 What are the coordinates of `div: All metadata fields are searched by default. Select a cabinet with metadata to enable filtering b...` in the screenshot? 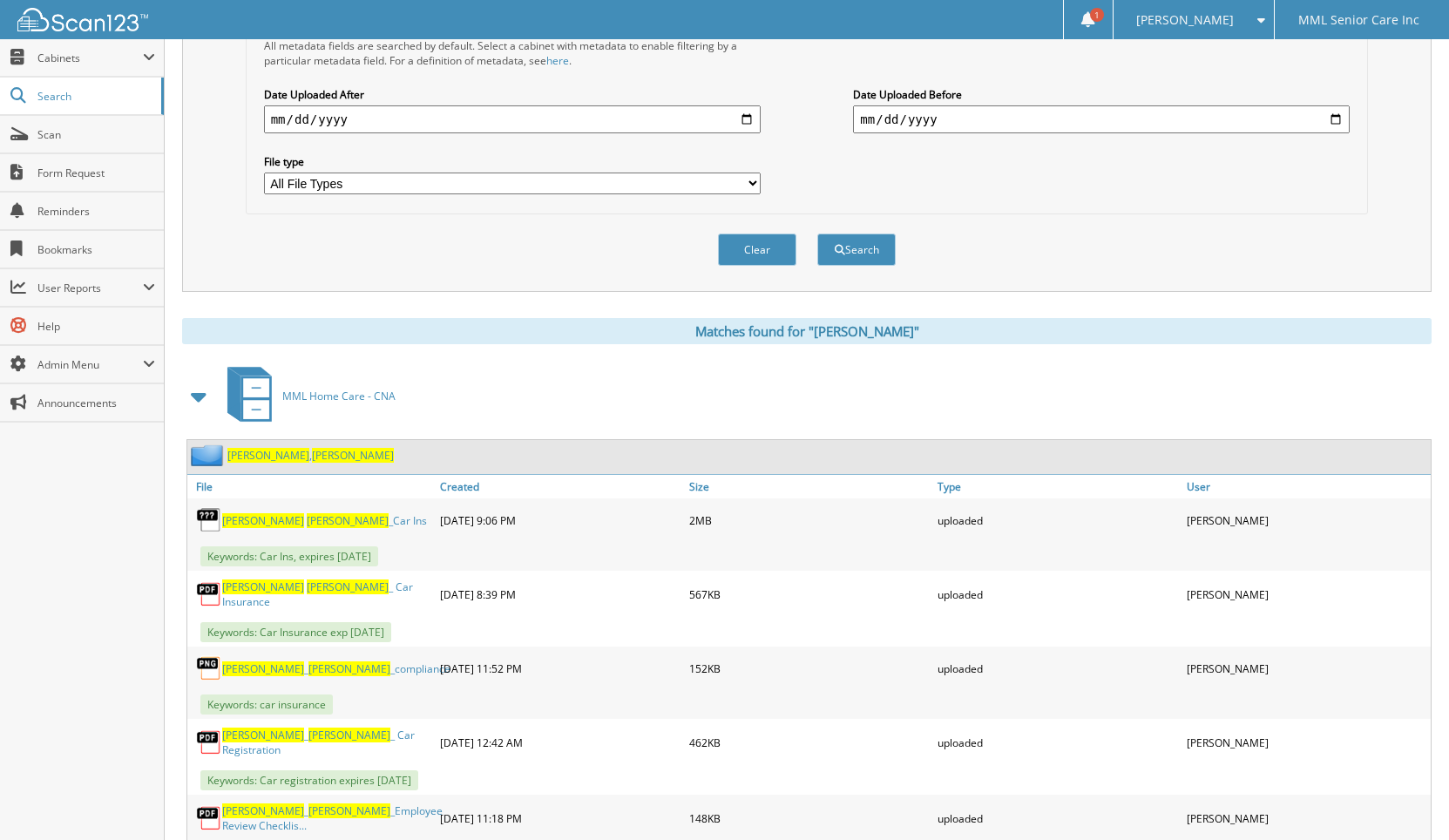 It's located at (512, 53).